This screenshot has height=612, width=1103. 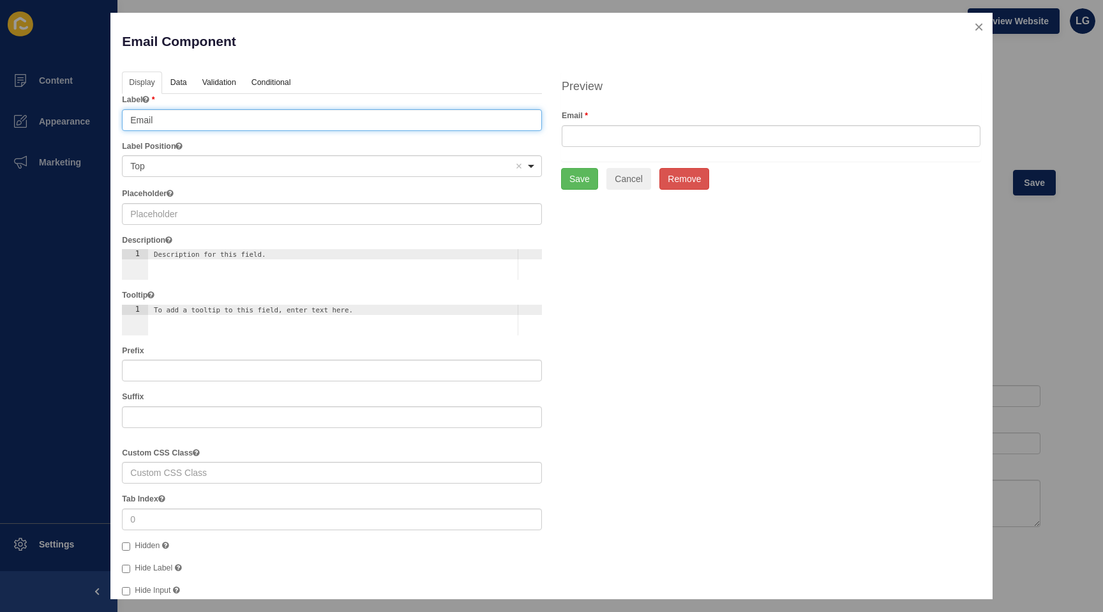 I want to click on div: To add a tooltip to this field, enter text here., so click(x=326, y=310).